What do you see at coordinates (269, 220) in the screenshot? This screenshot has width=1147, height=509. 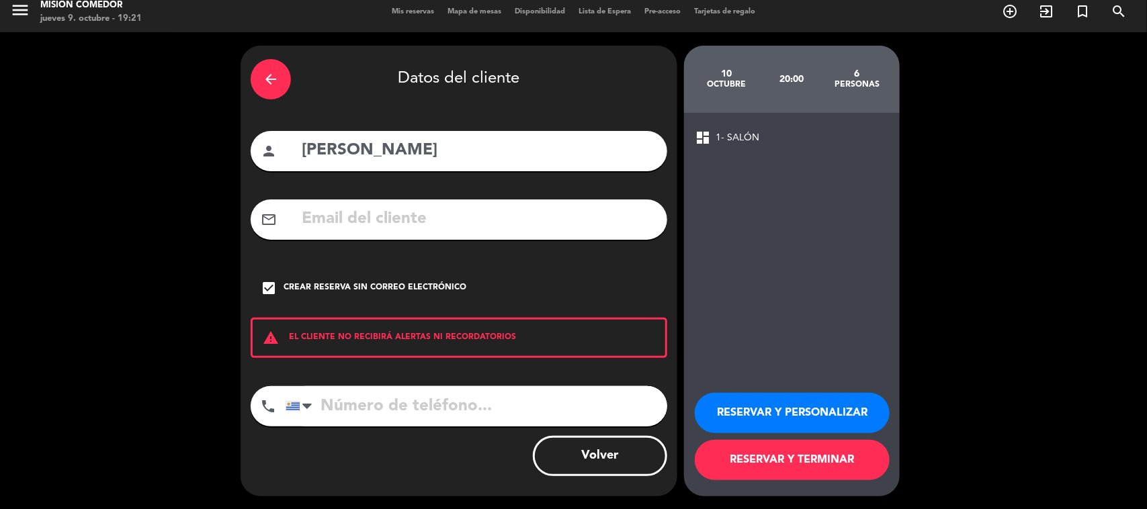 I see `i: mail_outline` at bounding box center [269, 220].